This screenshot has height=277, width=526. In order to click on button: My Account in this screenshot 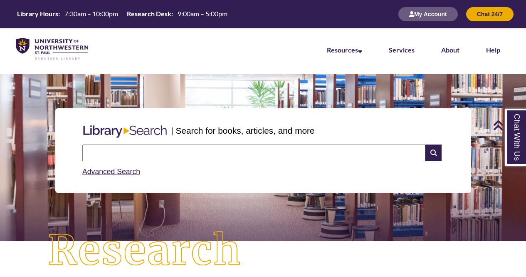, I will do `click(428, 14)`.